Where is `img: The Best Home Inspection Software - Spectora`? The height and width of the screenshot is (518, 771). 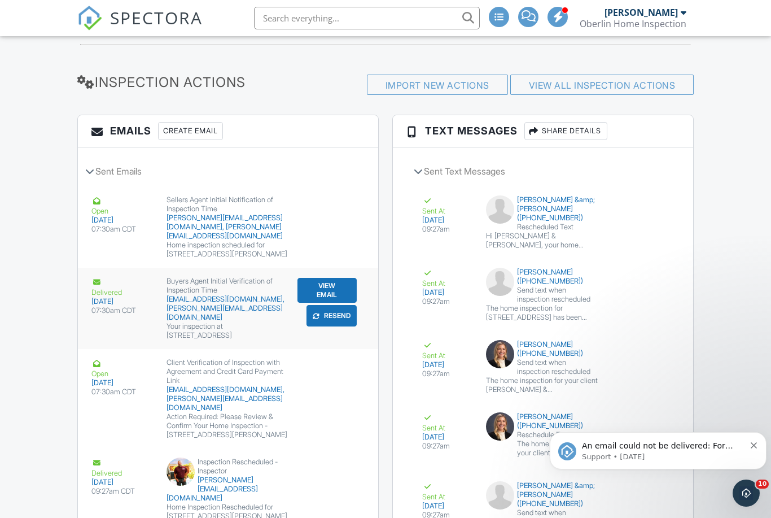
img: The Best Home Inspection Software - Spectora is located at coordinates (90, 18).